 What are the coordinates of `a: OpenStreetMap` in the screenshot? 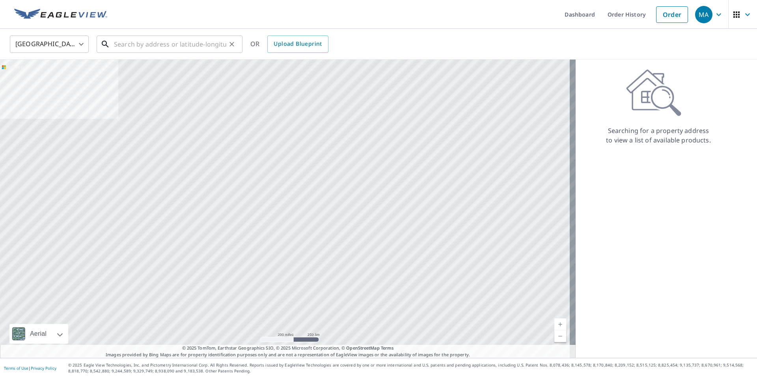 It's located at (363, 348).